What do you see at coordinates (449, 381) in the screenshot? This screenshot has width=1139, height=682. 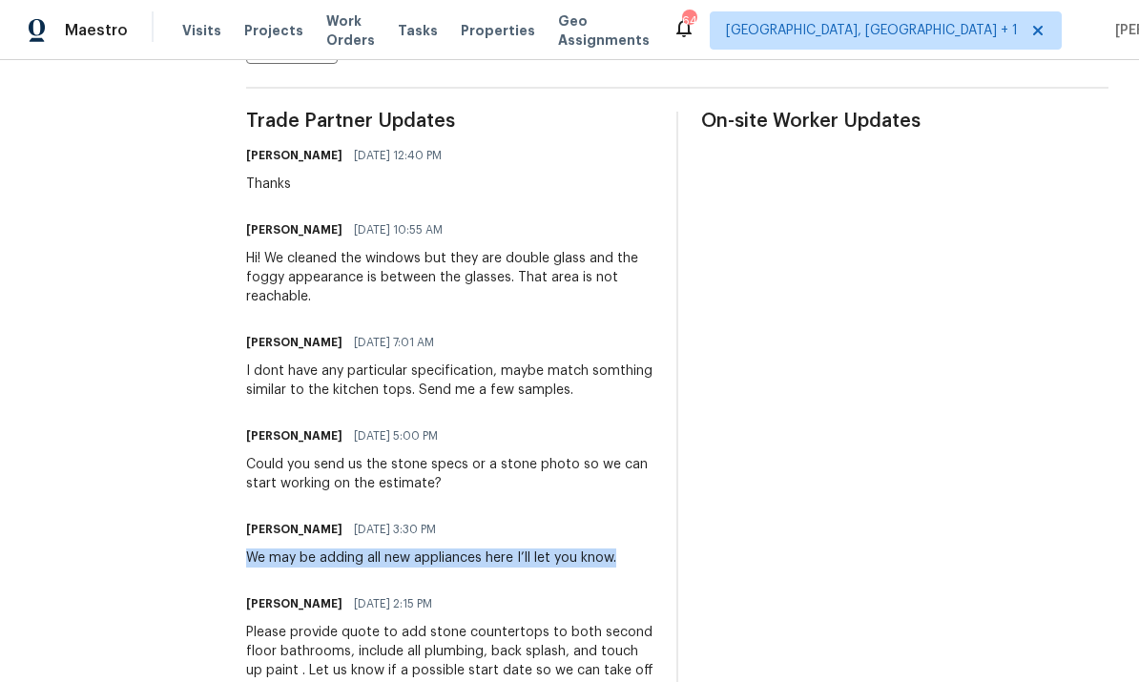 I see `div: I dont have any particular specification, maybe match somthing similar to the kitchen tops. Send ...` at bounding box center [449, 381].